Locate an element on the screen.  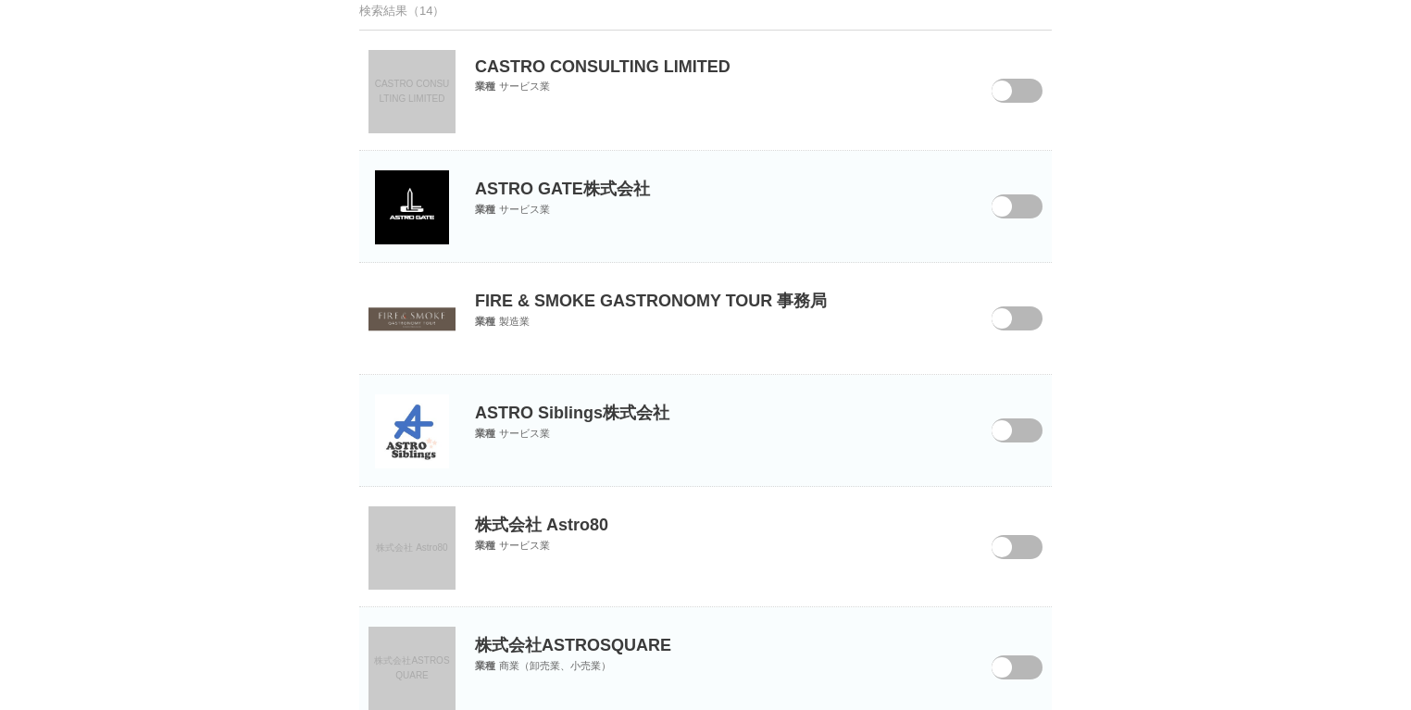
p: ASTRO GATE株式会社 is located at coordinates (705, 175).